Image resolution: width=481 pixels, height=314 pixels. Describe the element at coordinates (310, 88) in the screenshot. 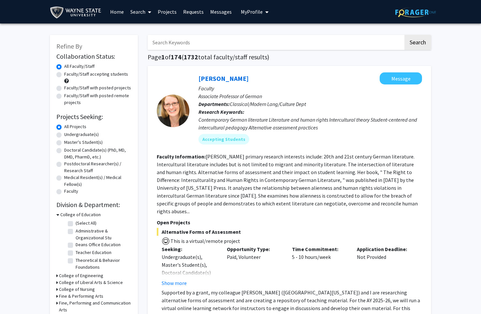

I see `p: Faculty` at that location.